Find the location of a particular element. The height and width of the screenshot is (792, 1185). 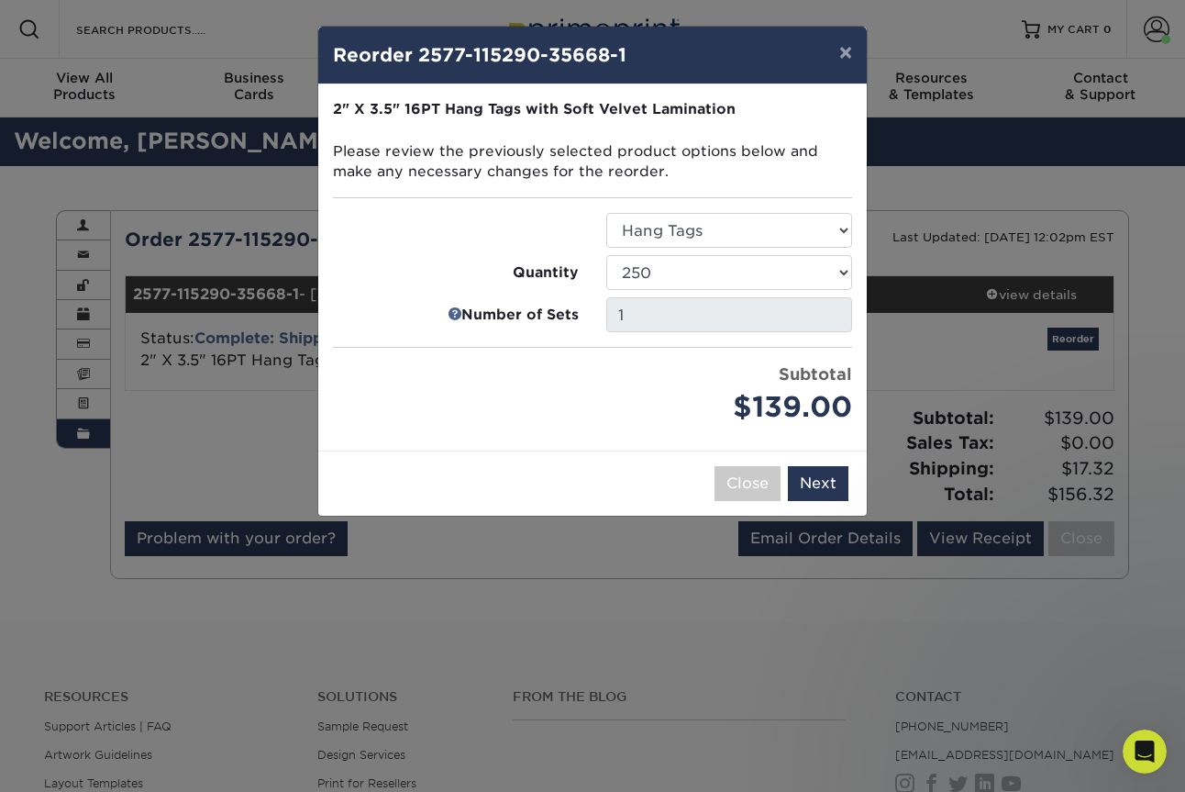

strong: 2" X 3.5" 16PT Hang Tags with Soft Velvet Lamination is located at coordinates (534, 108).